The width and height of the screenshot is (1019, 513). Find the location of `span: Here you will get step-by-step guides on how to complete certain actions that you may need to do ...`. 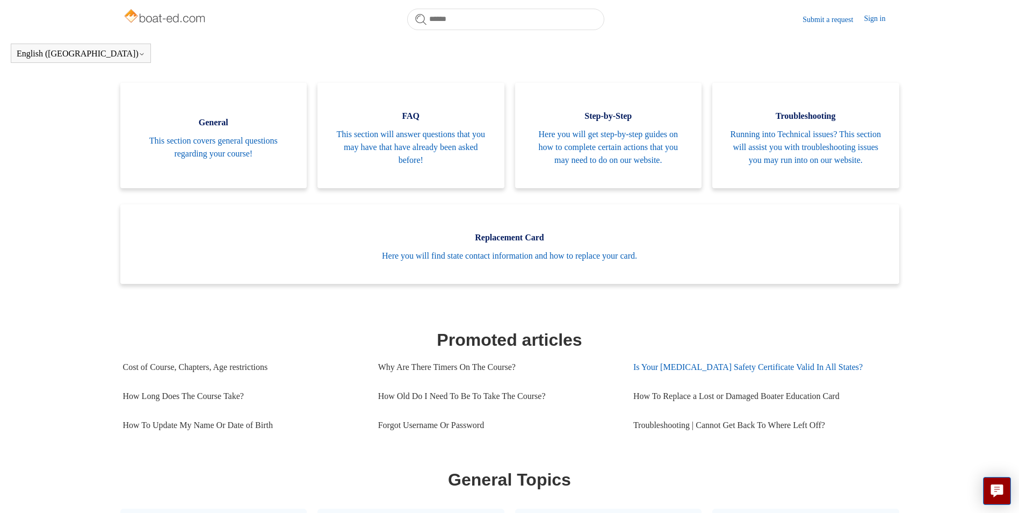

span: Here you will get step-by-step guides on how to complete certain actions that you may need to do ... is located at coordinates (609, 147).